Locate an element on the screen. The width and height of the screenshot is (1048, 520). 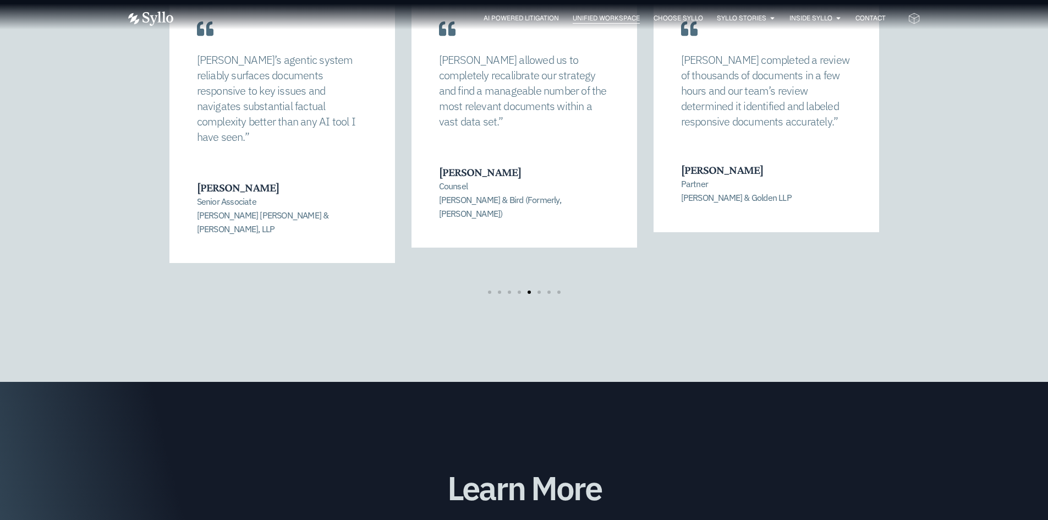
a: AI Powered Litigation is located at coordinates (521, 18).